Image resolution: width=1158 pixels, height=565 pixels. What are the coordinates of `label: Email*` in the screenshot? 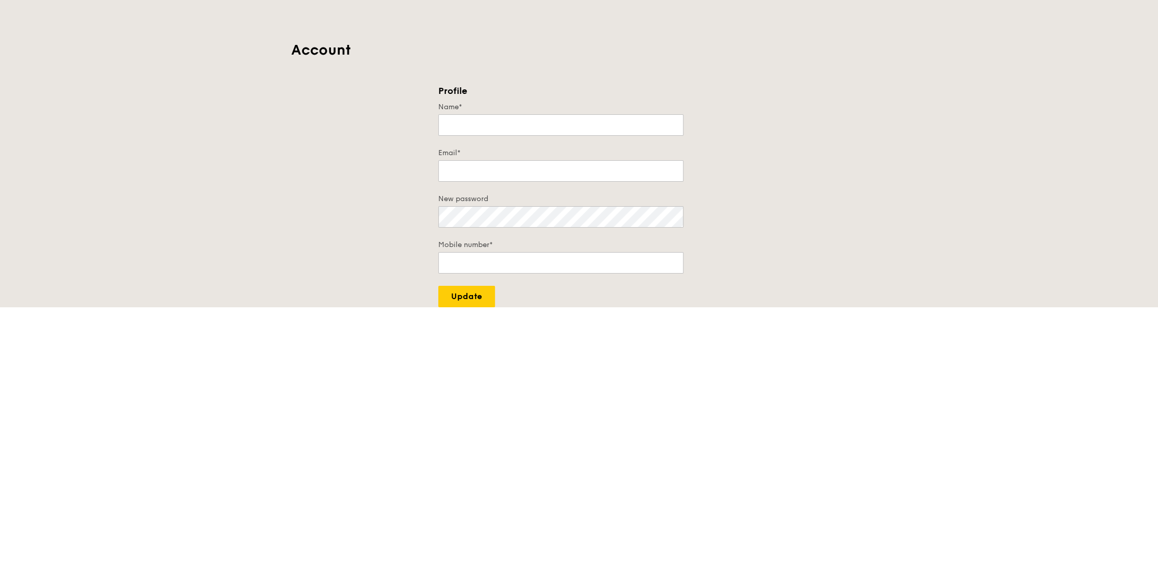 It's located at (561, 153).